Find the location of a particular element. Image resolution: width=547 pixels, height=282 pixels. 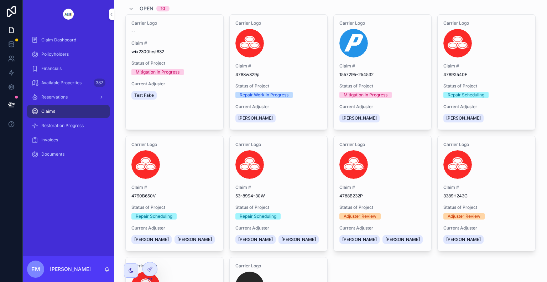

span: Financials is located at coordinates (51, 68).